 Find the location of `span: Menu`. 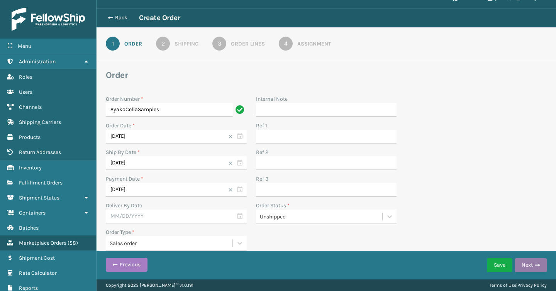

span: Menu is located at coordinates (24, 46).